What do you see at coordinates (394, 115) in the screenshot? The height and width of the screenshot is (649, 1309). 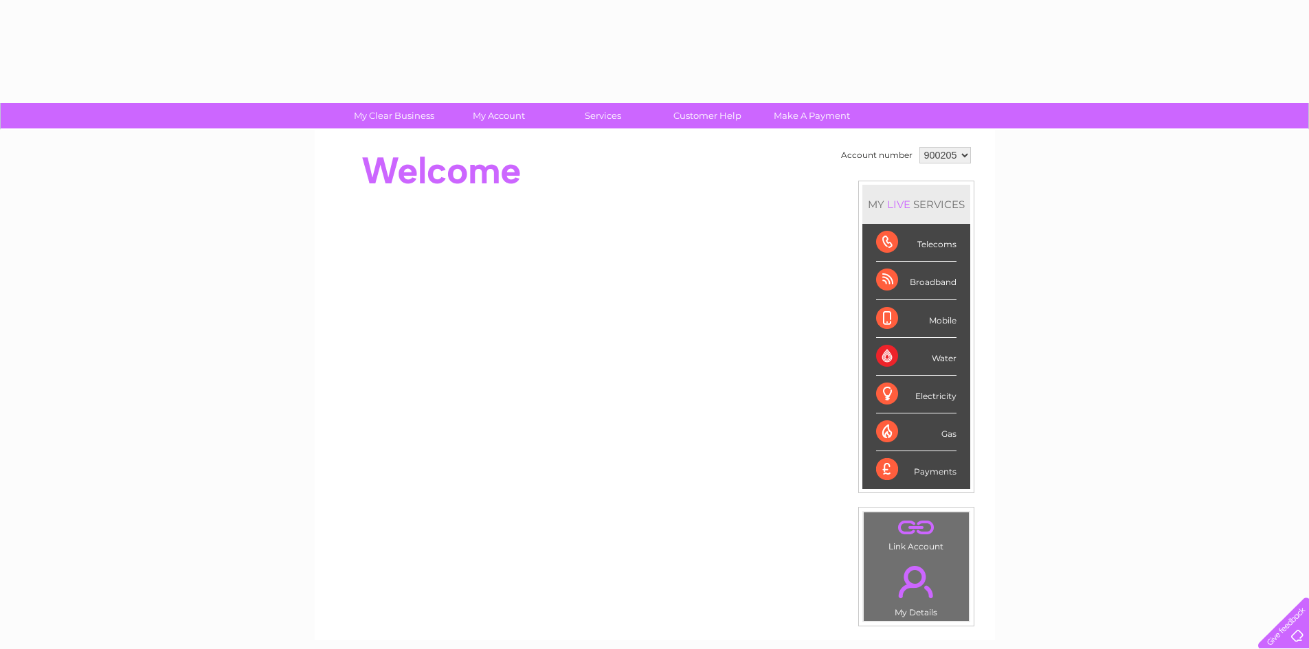 I see `a: My Clear Business` at bounding box center [394, 115].